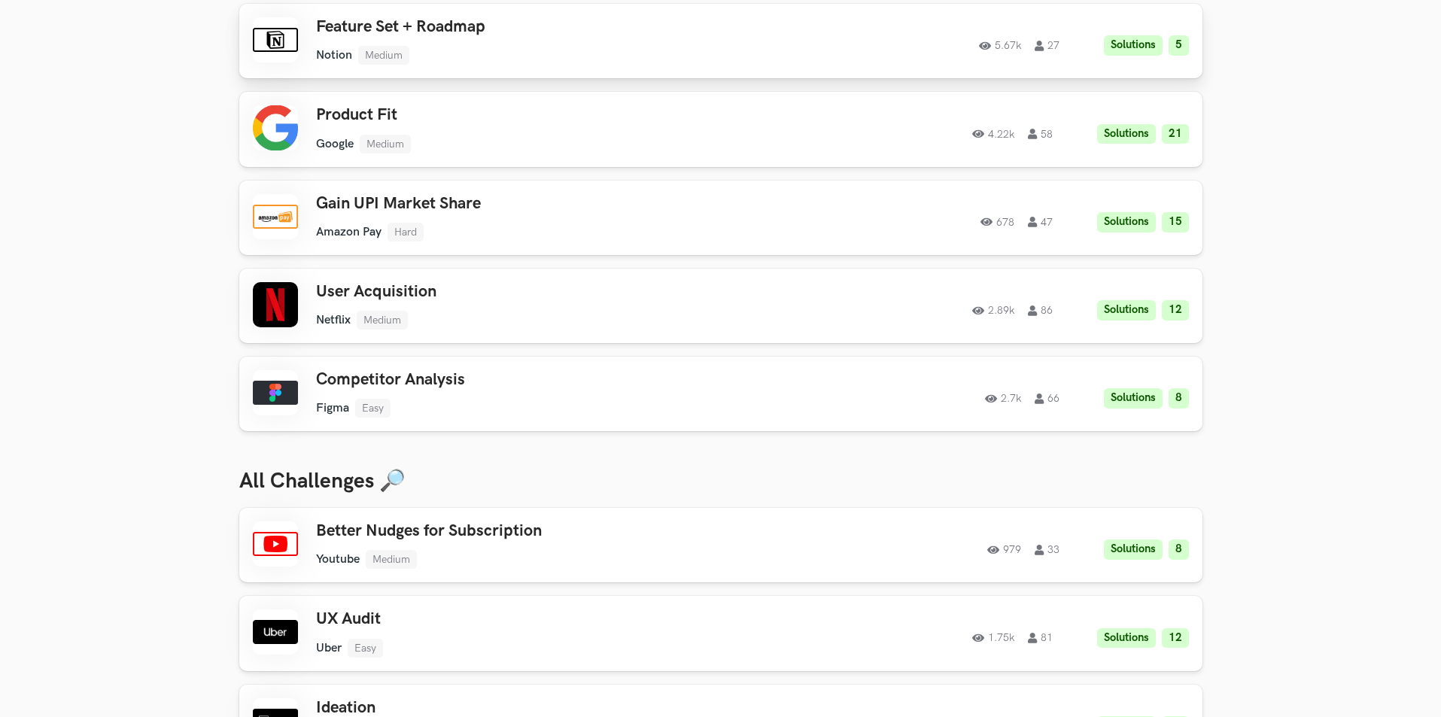 The width and height of the screenshot is (1441, 717). I want to click on h3: Feature Set + Roadmap, so click(530, 27).